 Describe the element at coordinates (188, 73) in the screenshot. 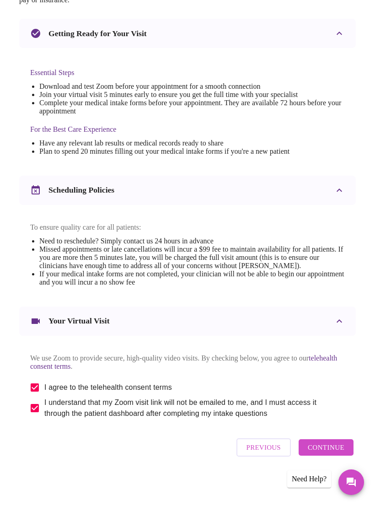

I see `h4: Essential Steps` at that location.